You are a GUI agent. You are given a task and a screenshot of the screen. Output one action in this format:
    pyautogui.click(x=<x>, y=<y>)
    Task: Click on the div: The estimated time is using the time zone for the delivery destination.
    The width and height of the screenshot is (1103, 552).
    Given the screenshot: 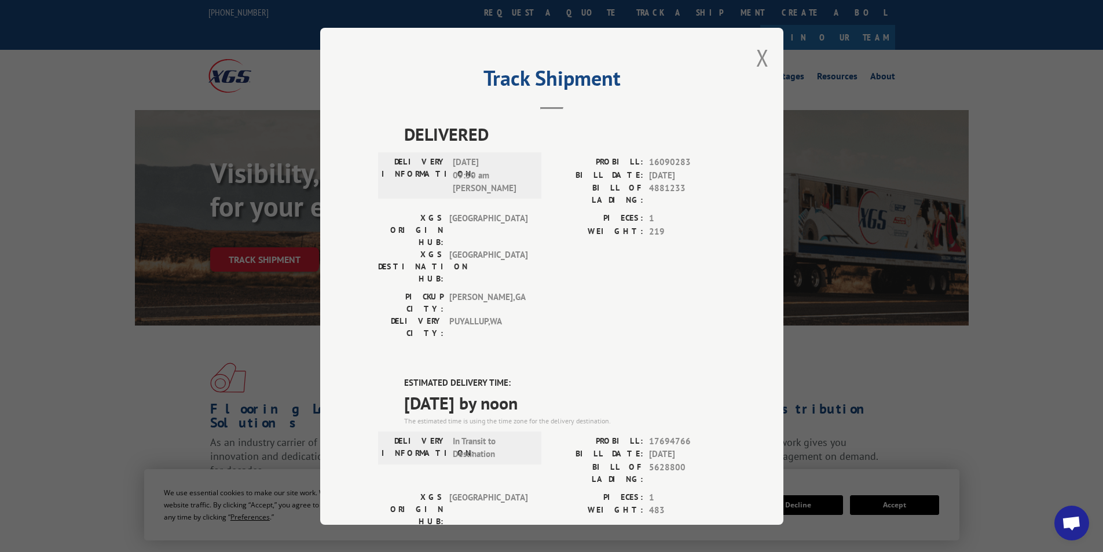 What is the action you would take?
    pyautogui.click(x=565, y=420)
    